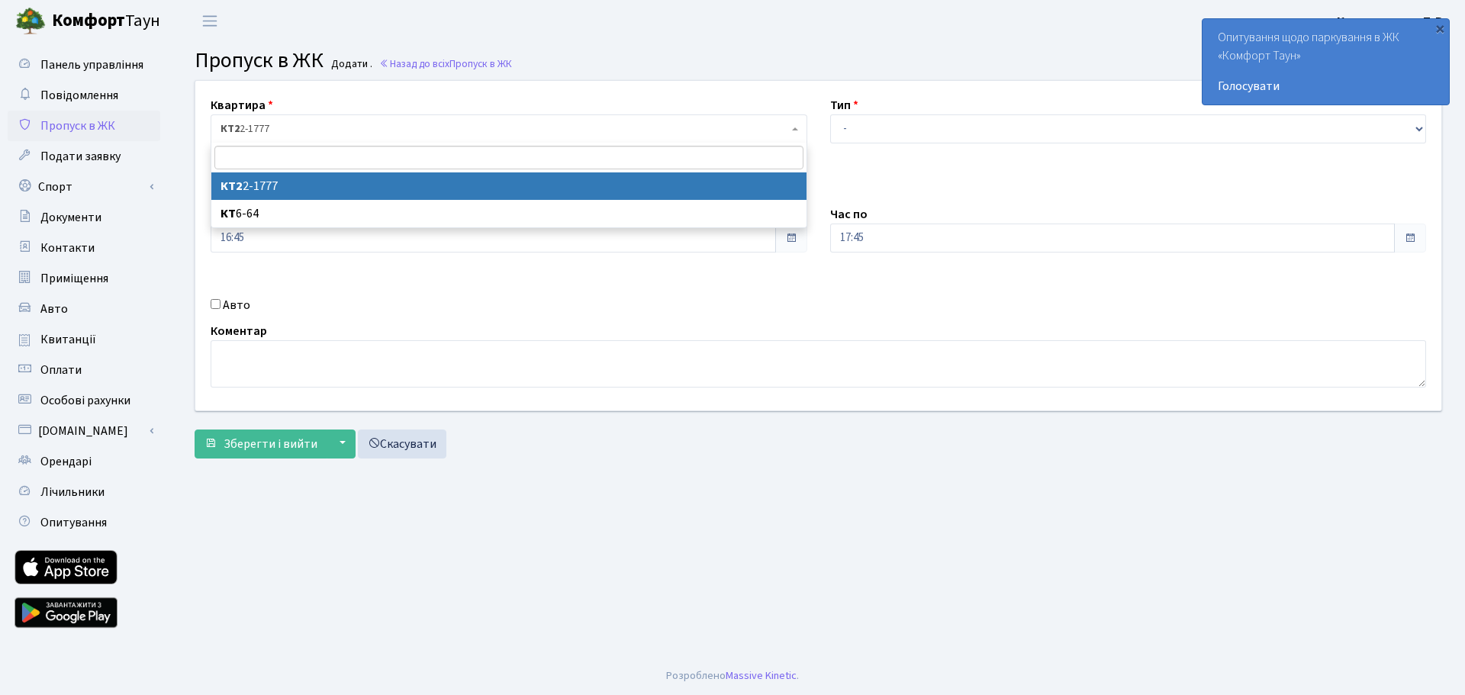 Image resolution: width=1465 pixels, height=695 pixels. What do you see at coordinates (84, 248) in the screenshot?
I see `a: Контакти` at bounding box center [84, 248].